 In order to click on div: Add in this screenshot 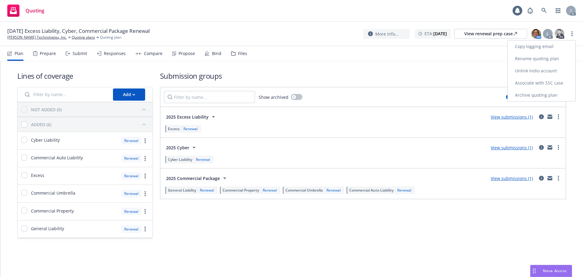, I will do `click(129, 94)`.